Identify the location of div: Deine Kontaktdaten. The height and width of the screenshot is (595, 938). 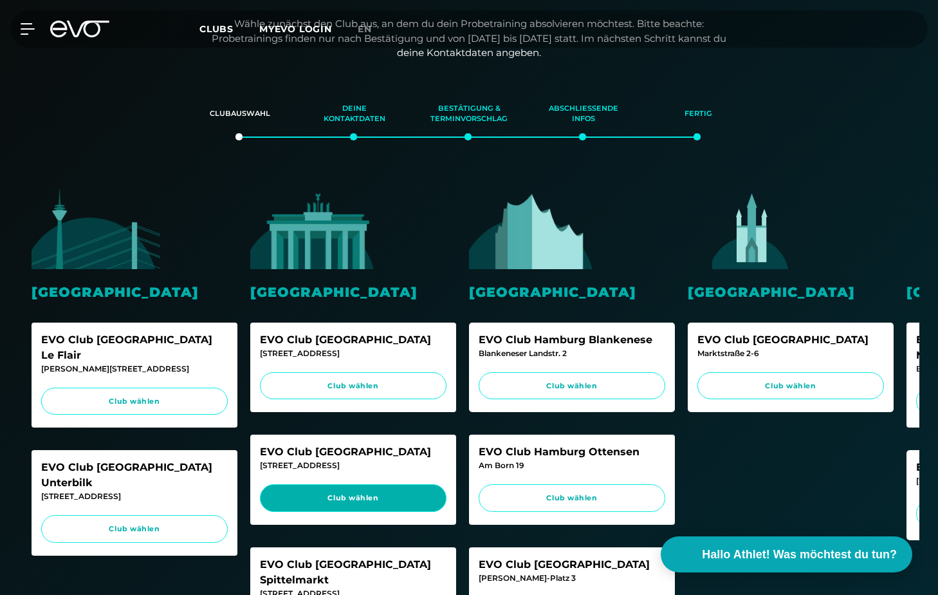
(355, 114).